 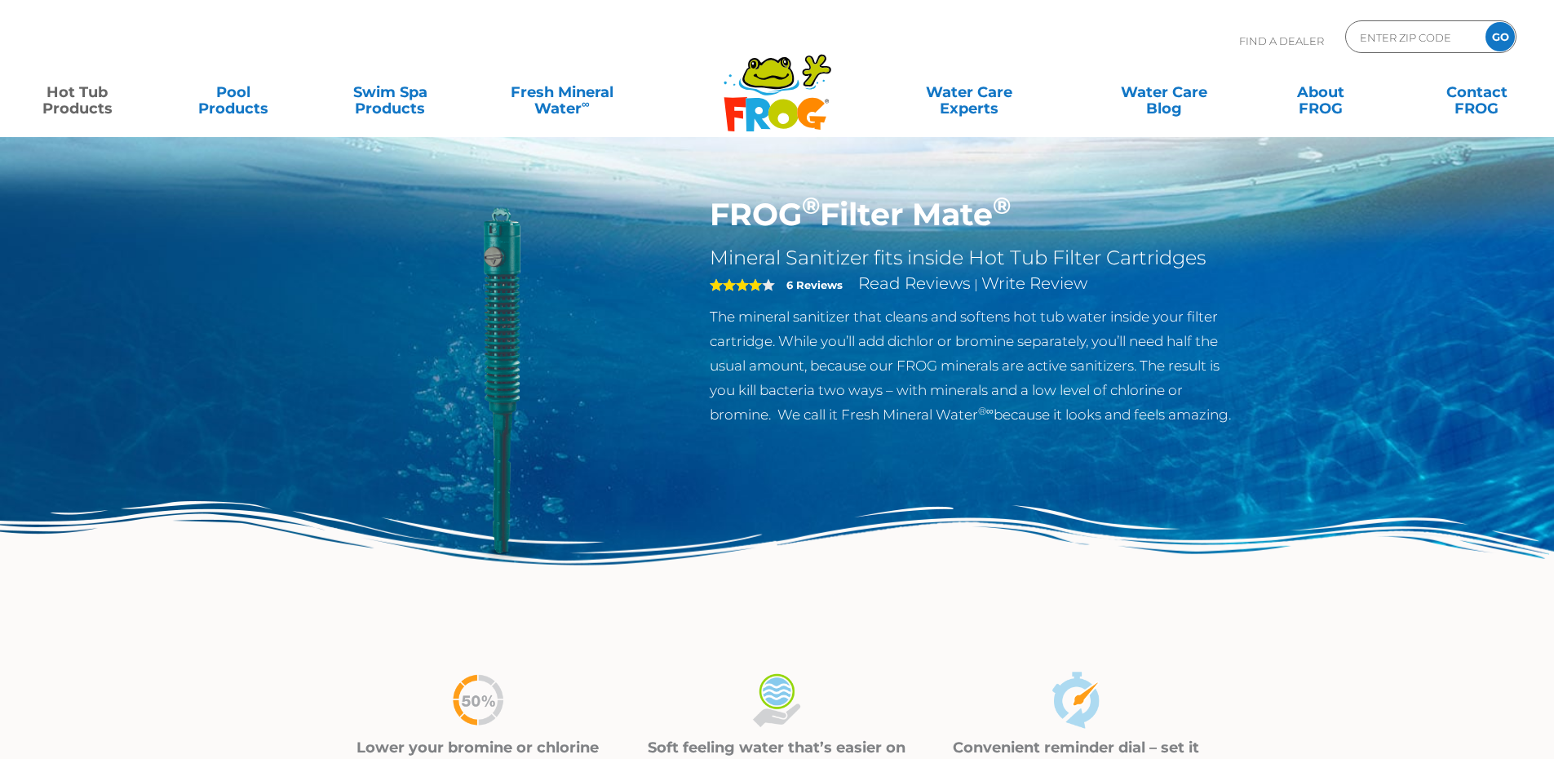 What do you see at coordinates (736, 285) in the screenshot?
I see `span: 4` at bounding box center [736, 285].